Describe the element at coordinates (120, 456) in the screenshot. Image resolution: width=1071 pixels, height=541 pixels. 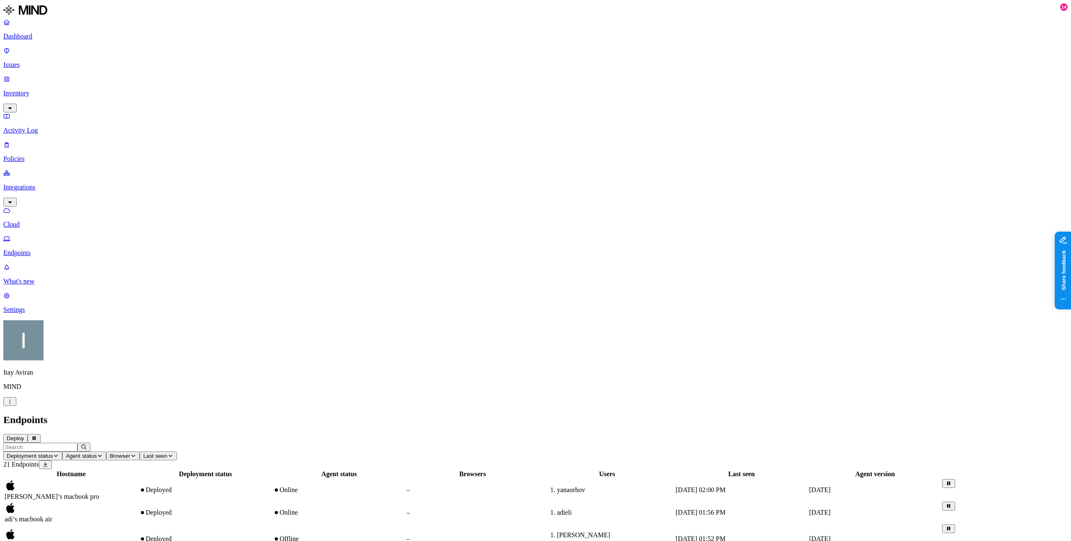
I see `span: Browser` at that location.